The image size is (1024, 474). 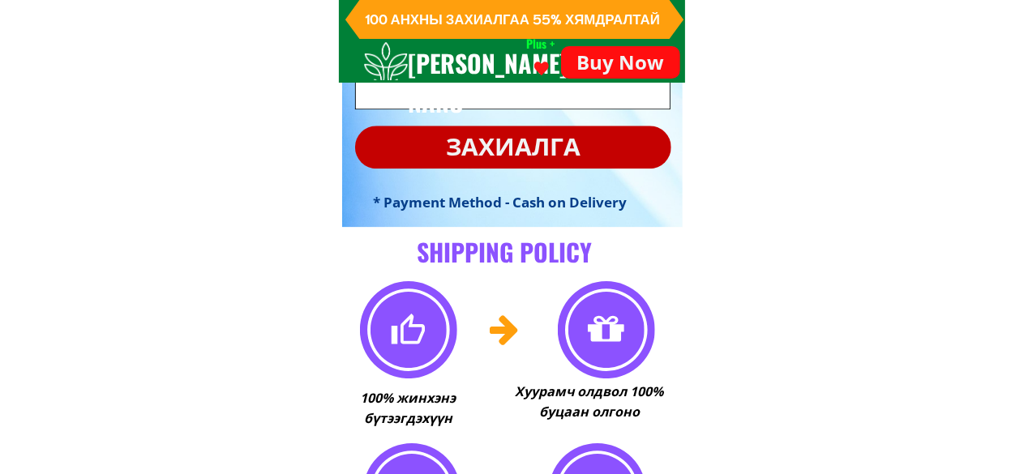 What do you see at coordinates (620, 62) in the screenshot?
I see `p: Buy Now` at bounding box center [620, 62].